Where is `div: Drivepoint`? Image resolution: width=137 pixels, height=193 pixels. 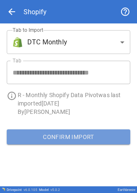
div: Drivepoint is located at coordinates (22, 190).